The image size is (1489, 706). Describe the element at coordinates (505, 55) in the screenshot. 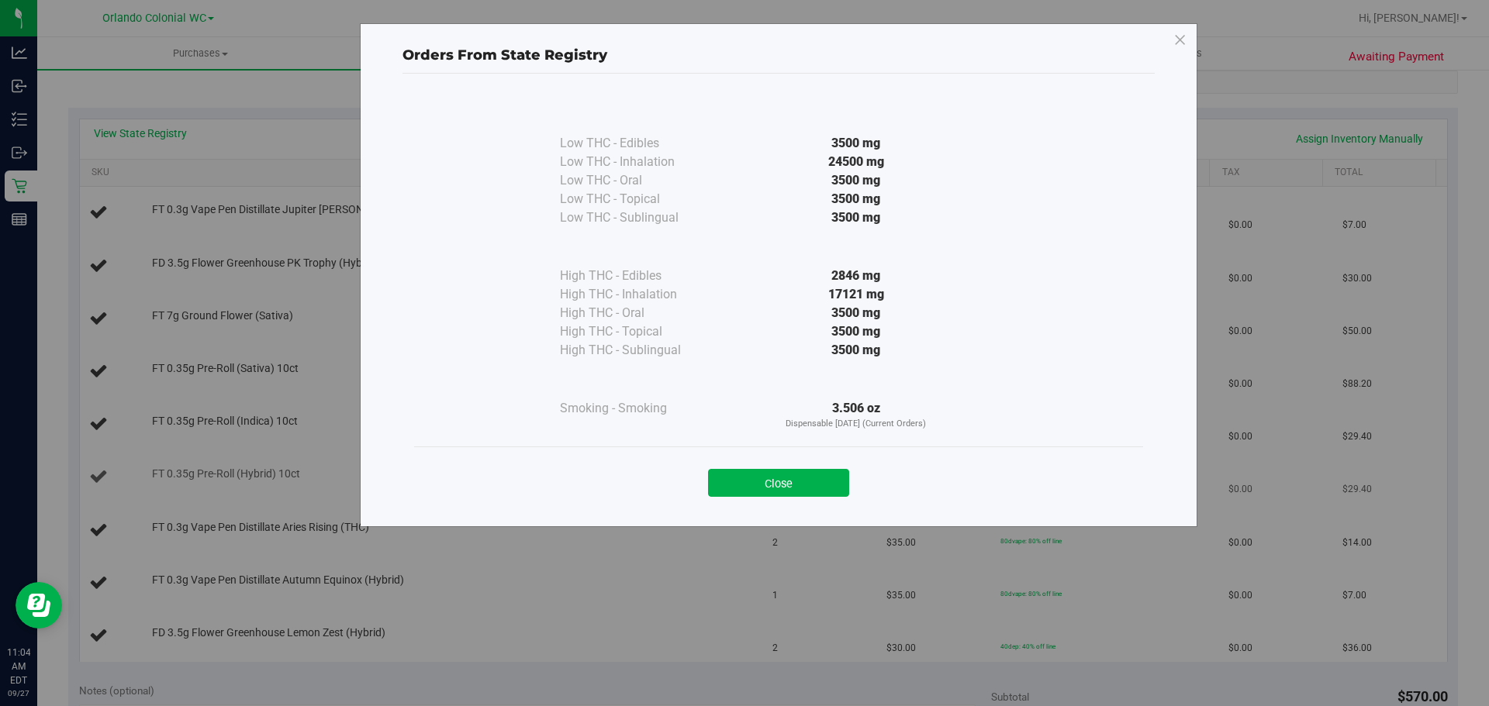

I see `span: Orders From State Registry` at that location.